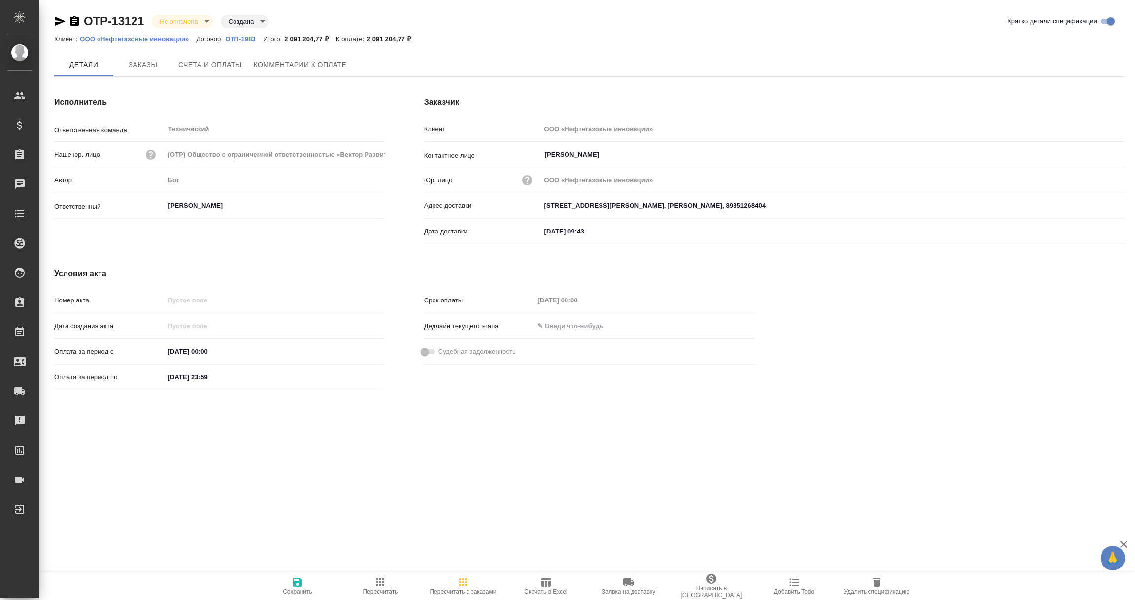  I want to click on p: Оплата за период с, so click(109, 352).